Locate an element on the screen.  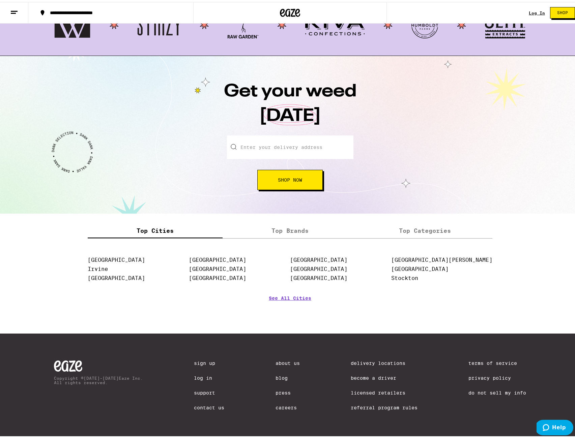
a: Stockton is located at coordinates (405, 276).